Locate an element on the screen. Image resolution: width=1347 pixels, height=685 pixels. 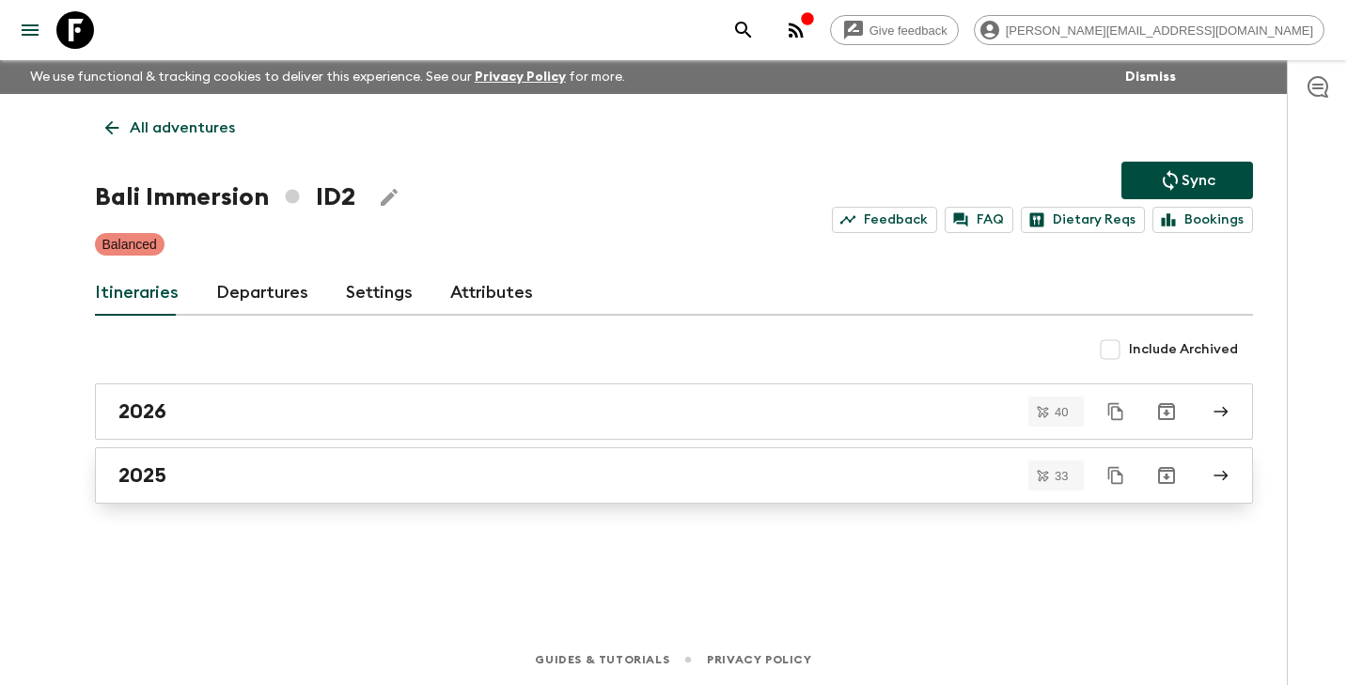
p: All adventures is located at coordinates (182, 128).